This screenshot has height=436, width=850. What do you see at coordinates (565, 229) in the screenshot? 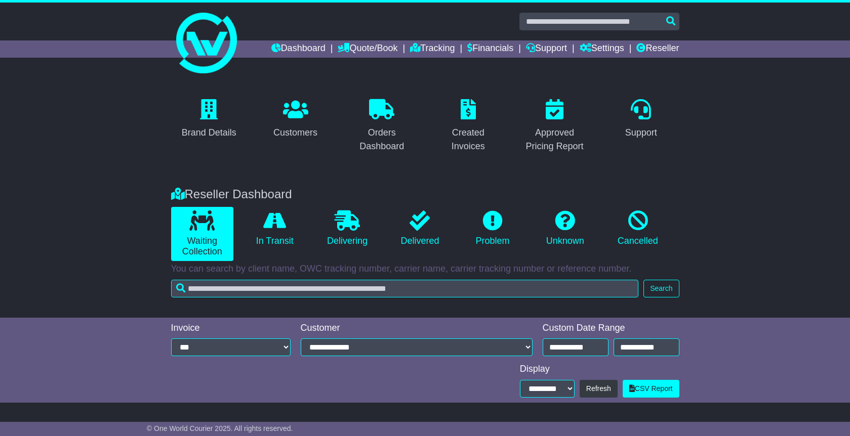
I see `a: Unknown` at bounding box center [565, 229].